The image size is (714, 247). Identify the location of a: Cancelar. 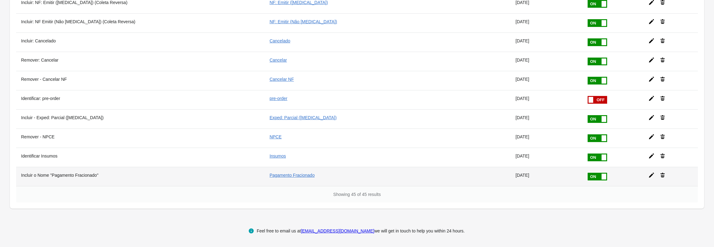
(278, 60).